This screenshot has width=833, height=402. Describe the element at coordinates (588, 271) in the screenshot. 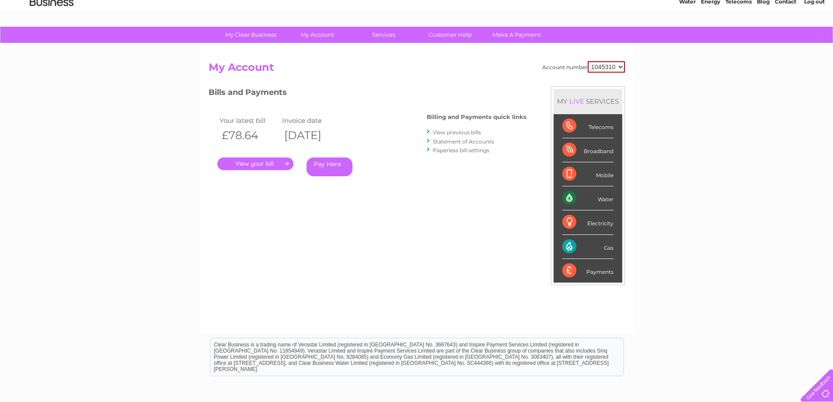

I see `div: Payments` at that location.